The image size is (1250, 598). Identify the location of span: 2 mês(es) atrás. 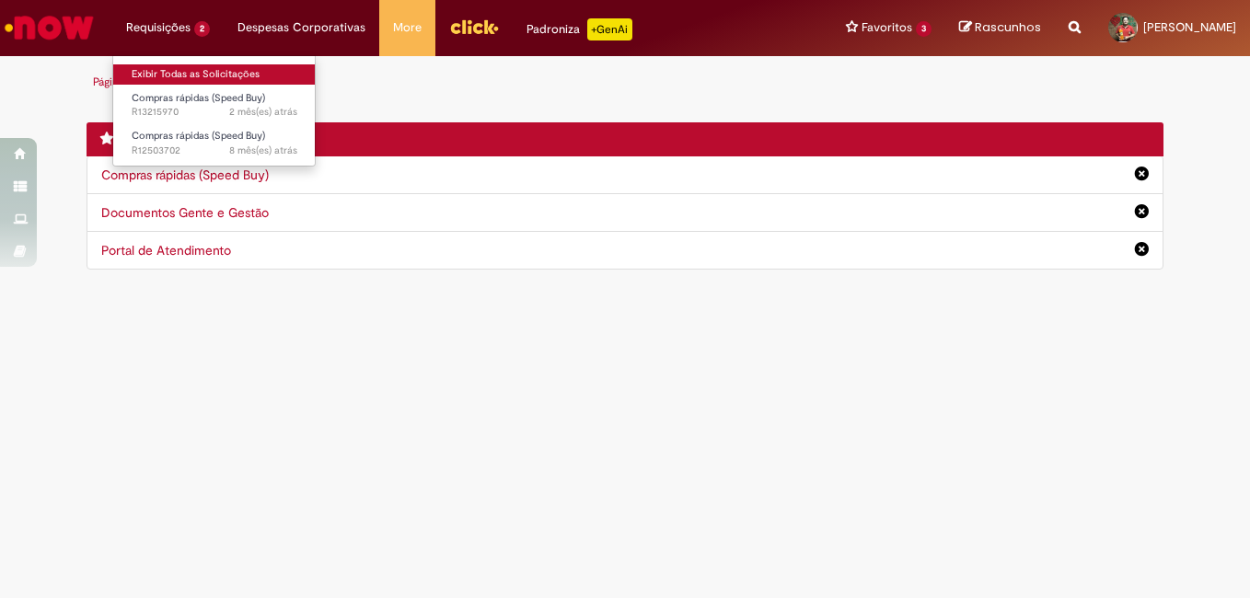
(263, 111).